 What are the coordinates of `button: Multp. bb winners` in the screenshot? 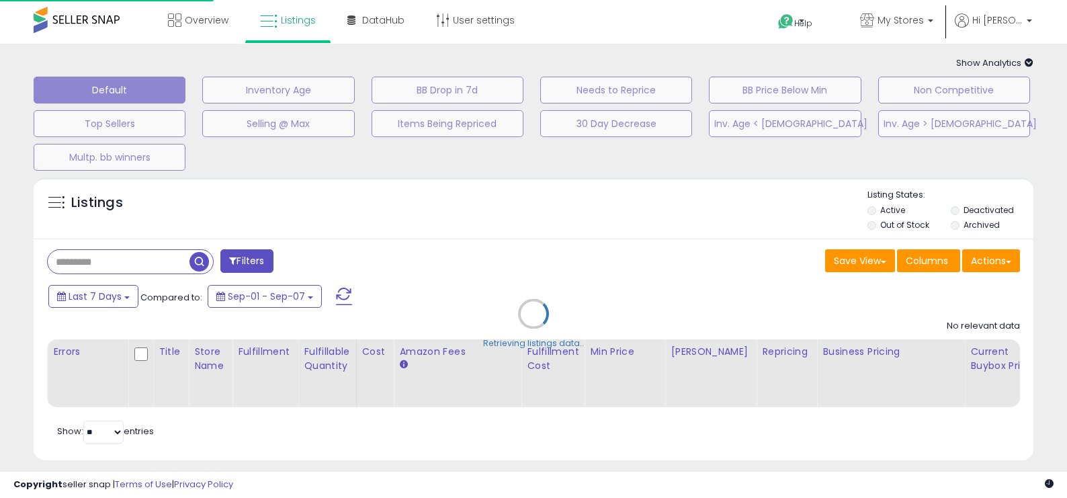 It's located at (110, 157).